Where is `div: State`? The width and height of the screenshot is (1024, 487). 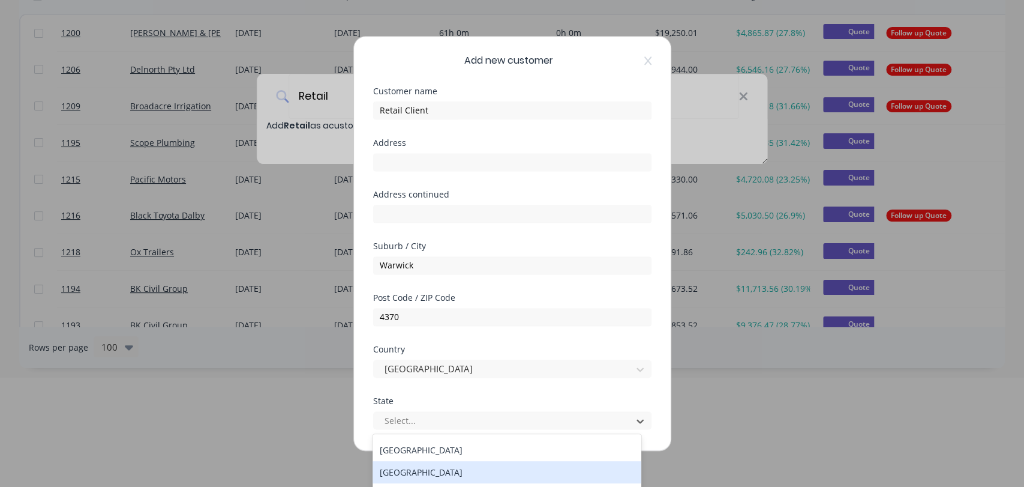
div: State is located at coordinates (512, 401).